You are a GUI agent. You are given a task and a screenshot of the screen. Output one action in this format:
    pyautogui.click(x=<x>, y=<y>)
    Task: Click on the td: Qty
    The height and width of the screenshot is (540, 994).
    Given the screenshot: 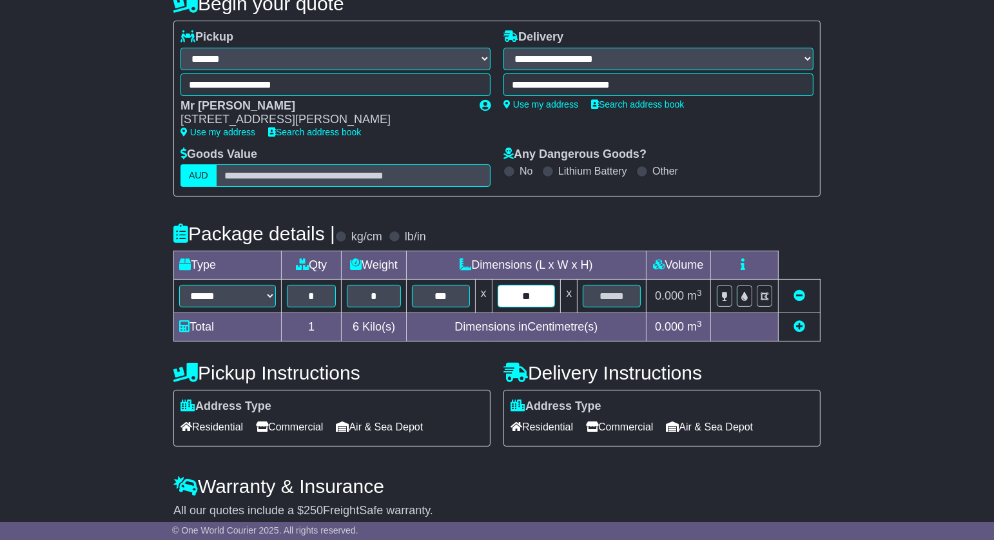 What is the action you would take?
    pyautogui.click(x=311, y=266)
    